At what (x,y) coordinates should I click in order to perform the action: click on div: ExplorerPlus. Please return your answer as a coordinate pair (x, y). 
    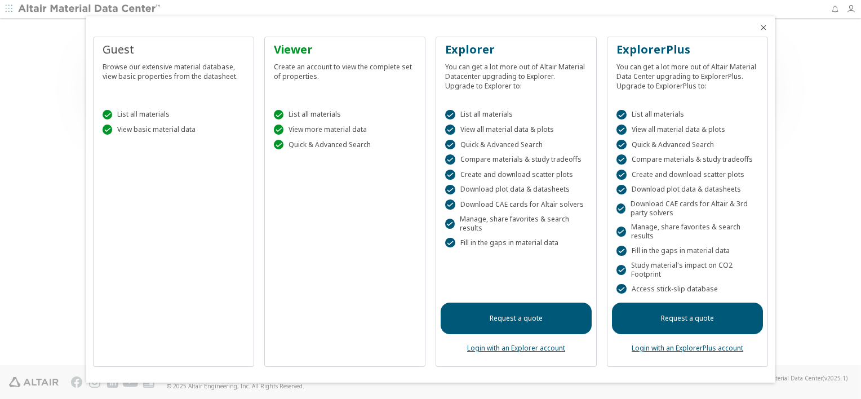
    Looking at the image, I should click on (687, 50).